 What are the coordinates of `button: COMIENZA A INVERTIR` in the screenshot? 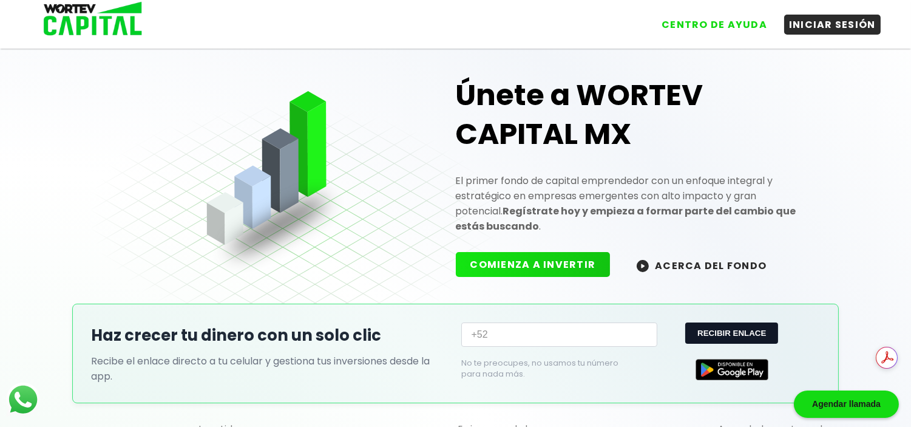 It's located at (533, 264).